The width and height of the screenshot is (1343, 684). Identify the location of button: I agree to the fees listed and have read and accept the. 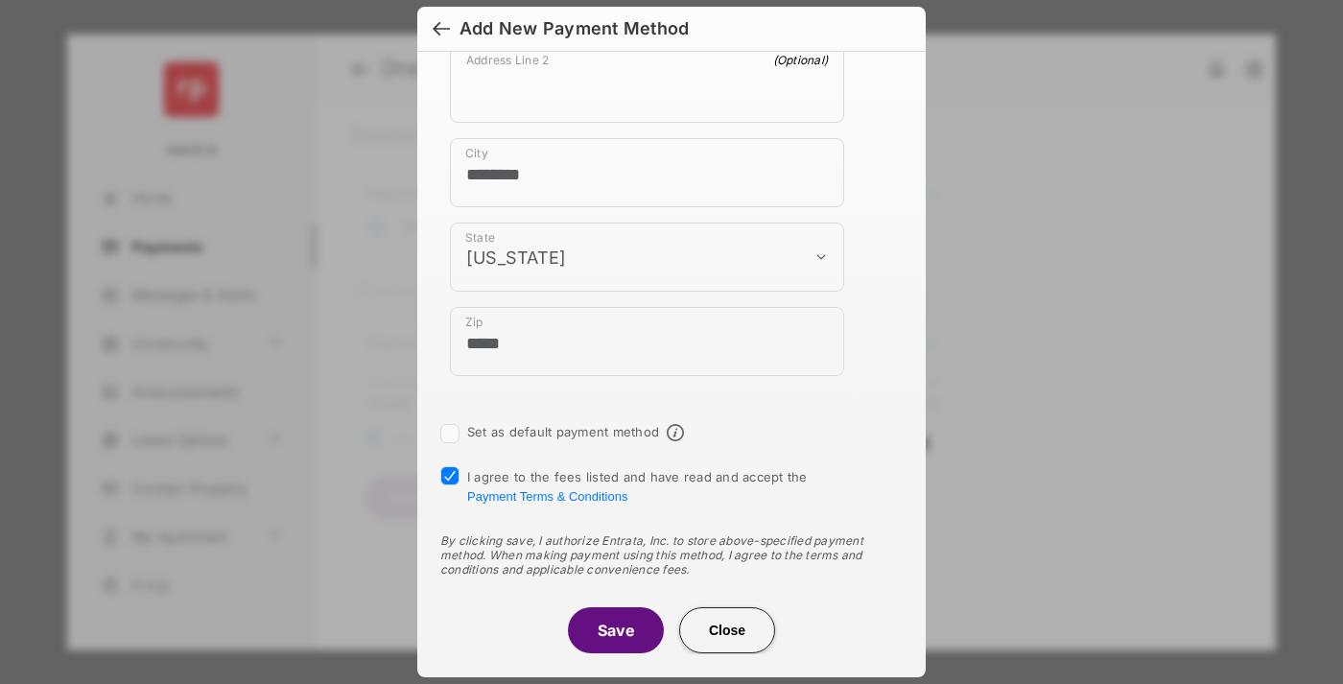
(547, 496).